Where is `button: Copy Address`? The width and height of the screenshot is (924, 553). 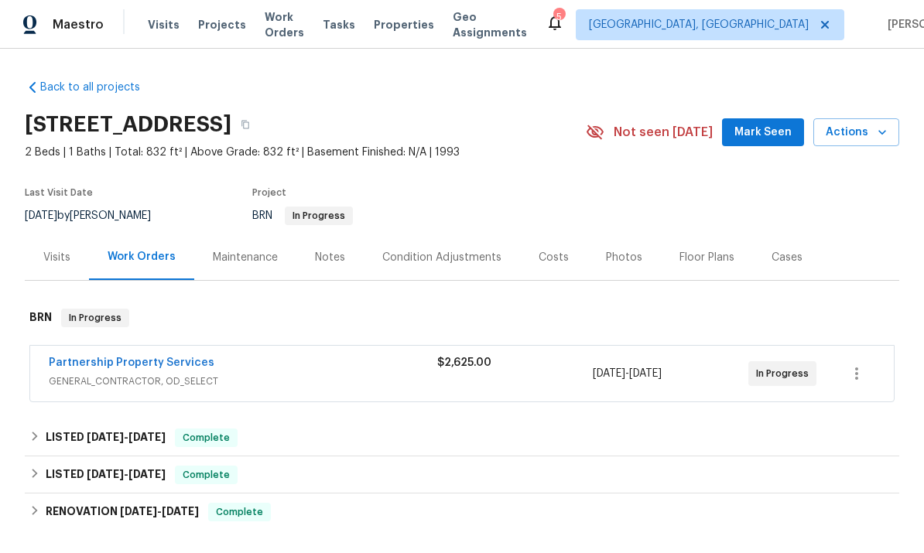 button: Copy Address is located at coordinates (245, 125).